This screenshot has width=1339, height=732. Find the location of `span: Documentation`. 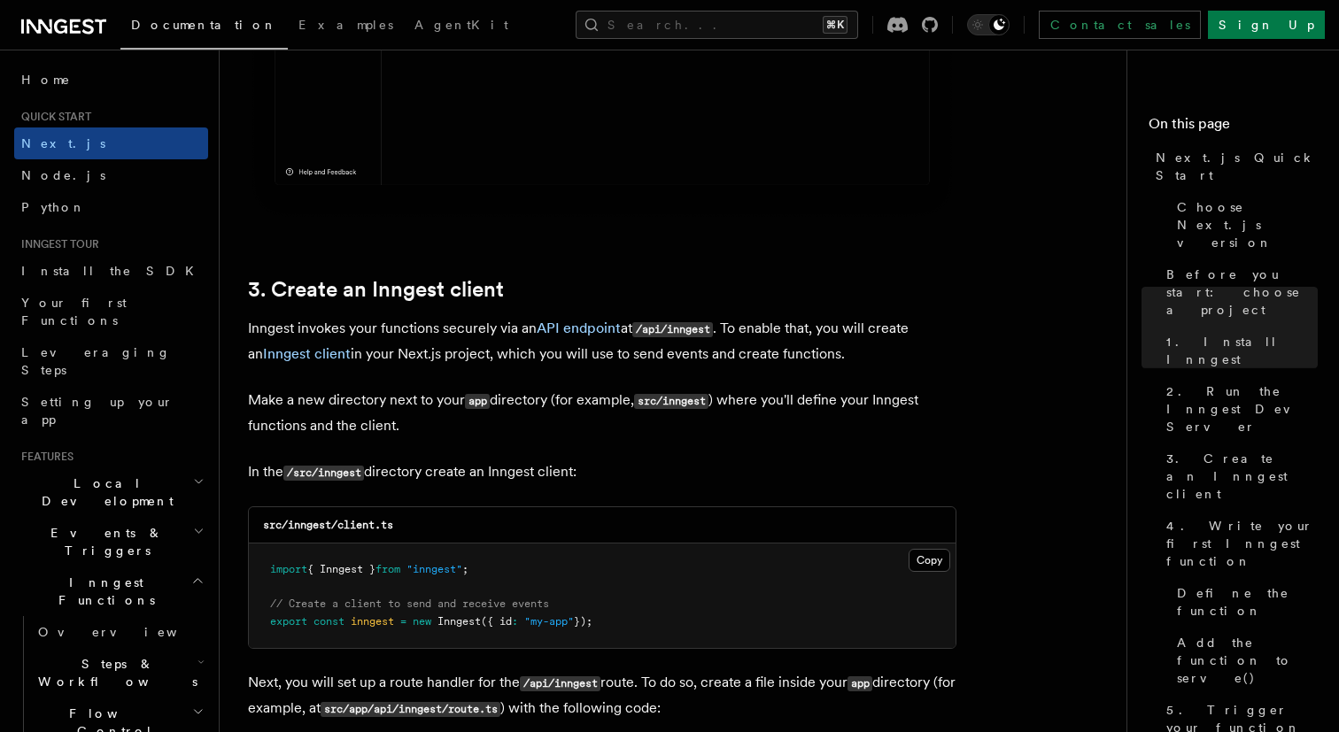

span: Documentation is located at coordinates (204, 25).